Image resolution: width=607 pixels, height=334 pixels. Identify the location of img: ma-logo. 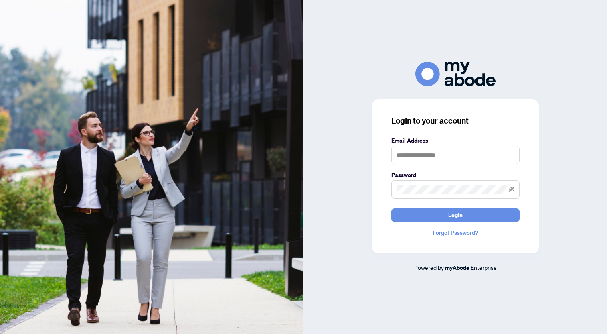
(455, 74).